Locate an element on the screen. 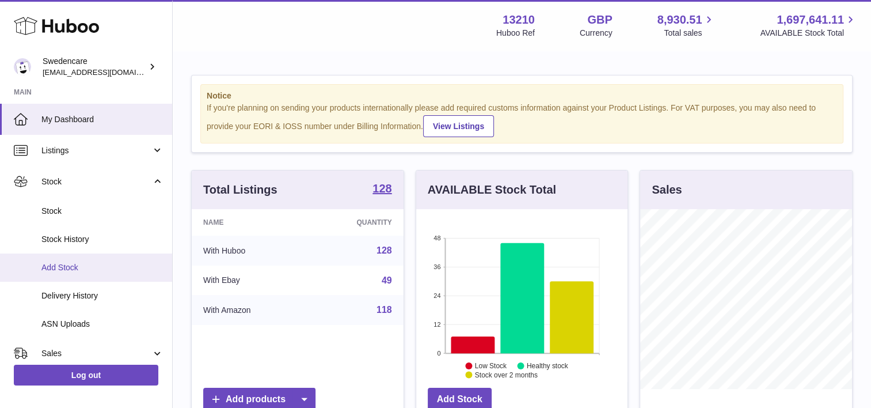 This screenshot has height=408, width=871. text: 36 is located at coordinates (437, 267).